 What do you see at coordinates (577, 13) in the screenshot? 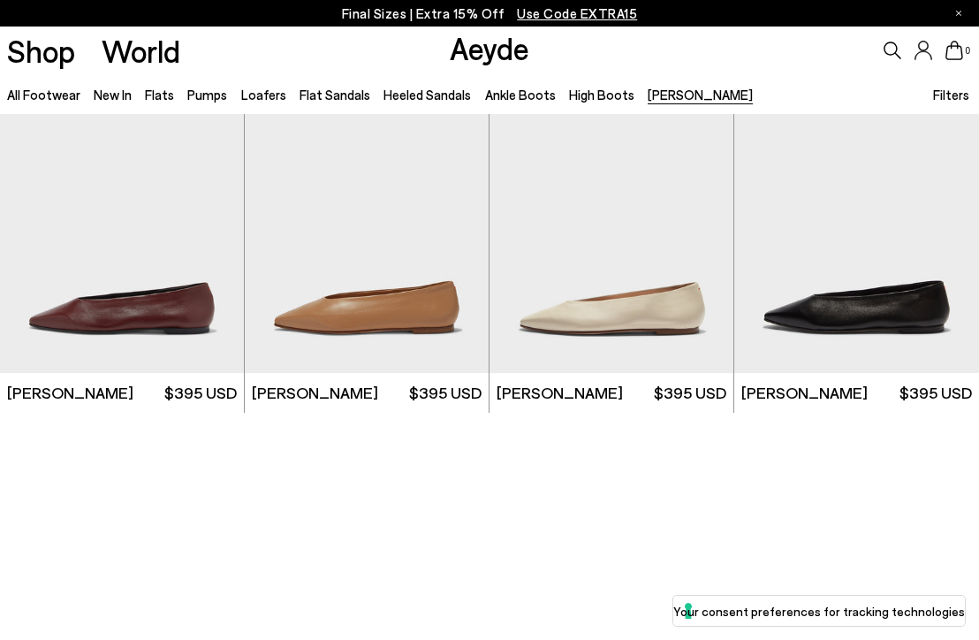
I see `span: Navigate to /collections/ss25-final-sizes` at bounding box center [577, 13].